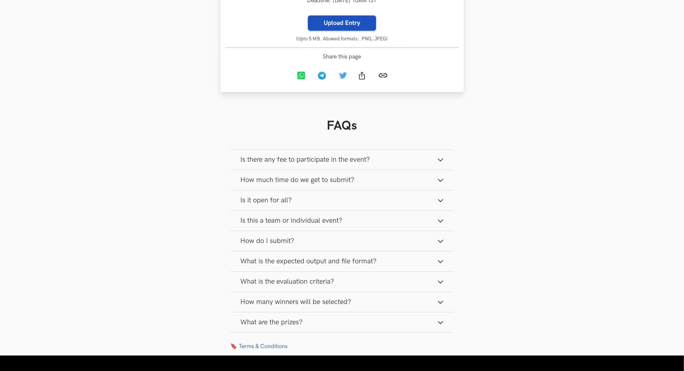  What do you see at coordinates (342, 322) in the screenshot?
I see `button: What are the prizes?` at bounding box center [342, 322].